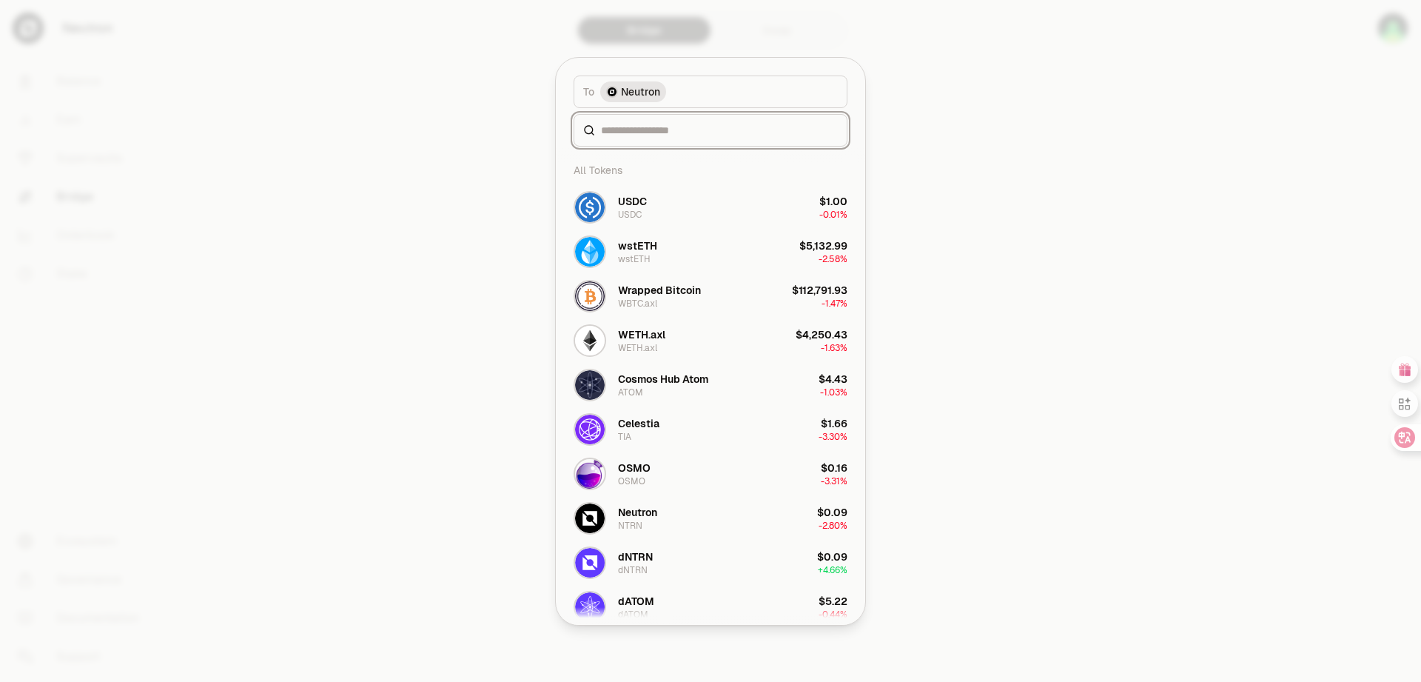  I want to click on span: -2.80%, so click(833, 526).